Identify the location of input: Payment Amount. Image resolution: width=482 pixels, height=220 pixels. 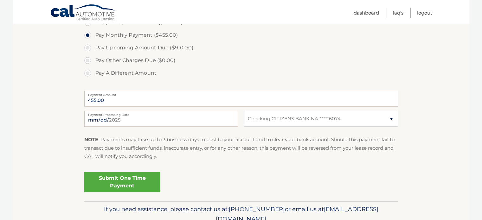
(241, 99).